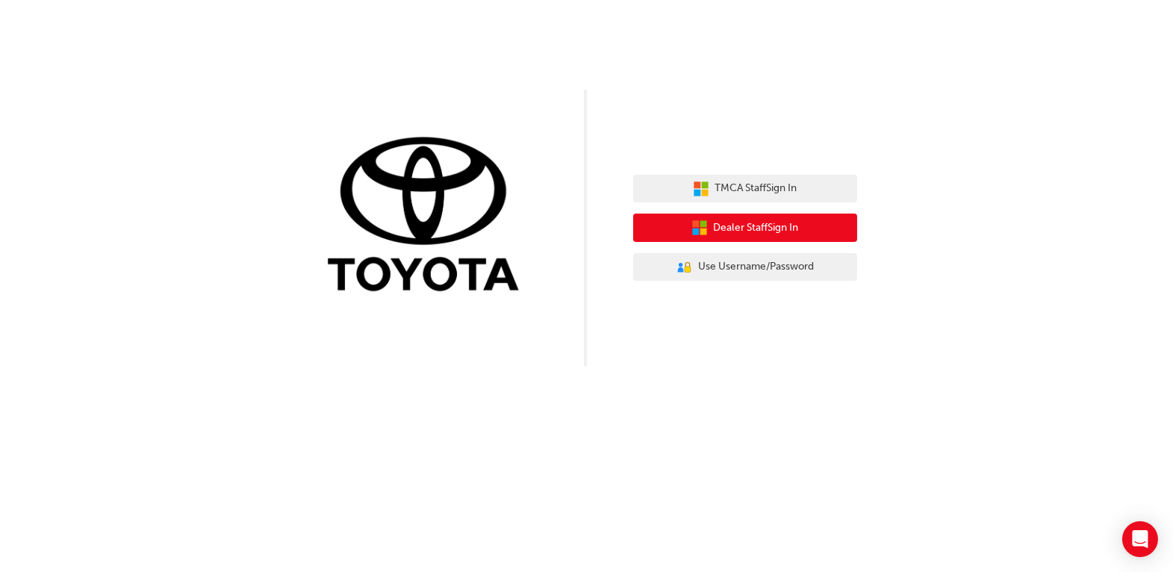  Describe the element at coordinates (745, 189) in the screenshot. I see `button: TMCA StaffSign In` at that location.